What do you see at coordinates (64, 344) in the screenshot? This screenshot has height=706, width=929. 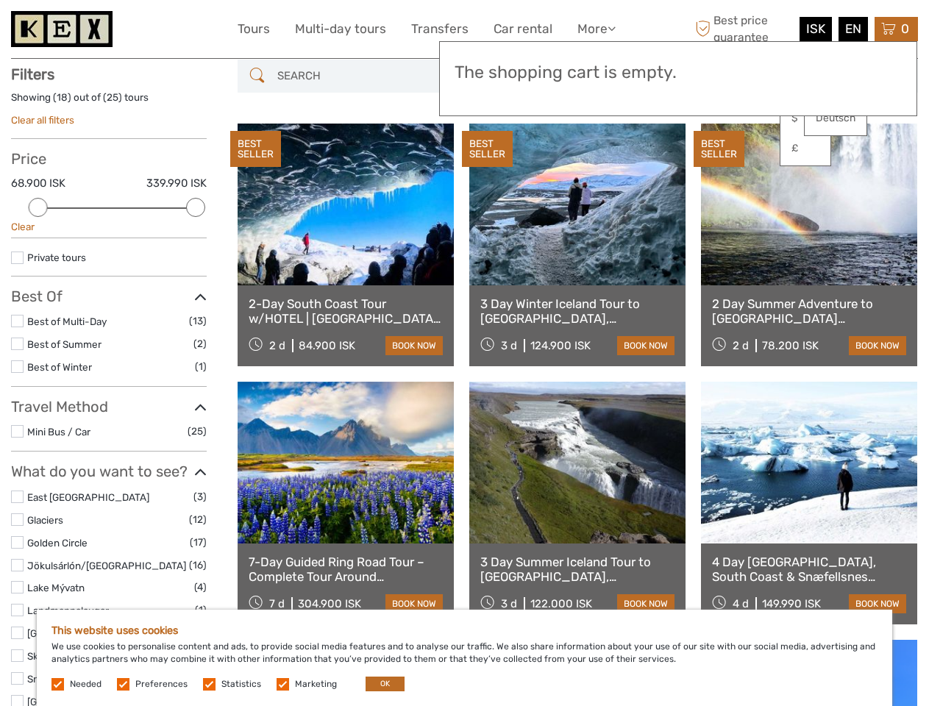 I see `a: Best of Summer` at bounding box center [64, 344].